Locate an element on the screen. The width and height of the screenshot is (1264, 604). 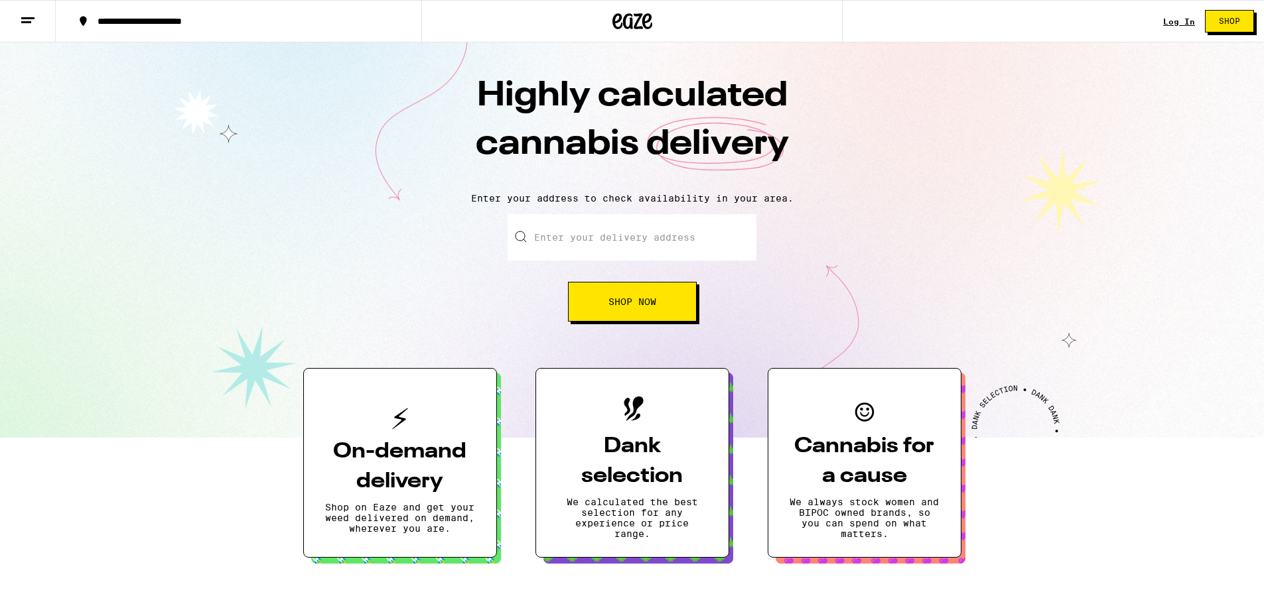
button: Dank selectionWe calculated the best selection for any experience or price range. is located at coordinates (632, 463).